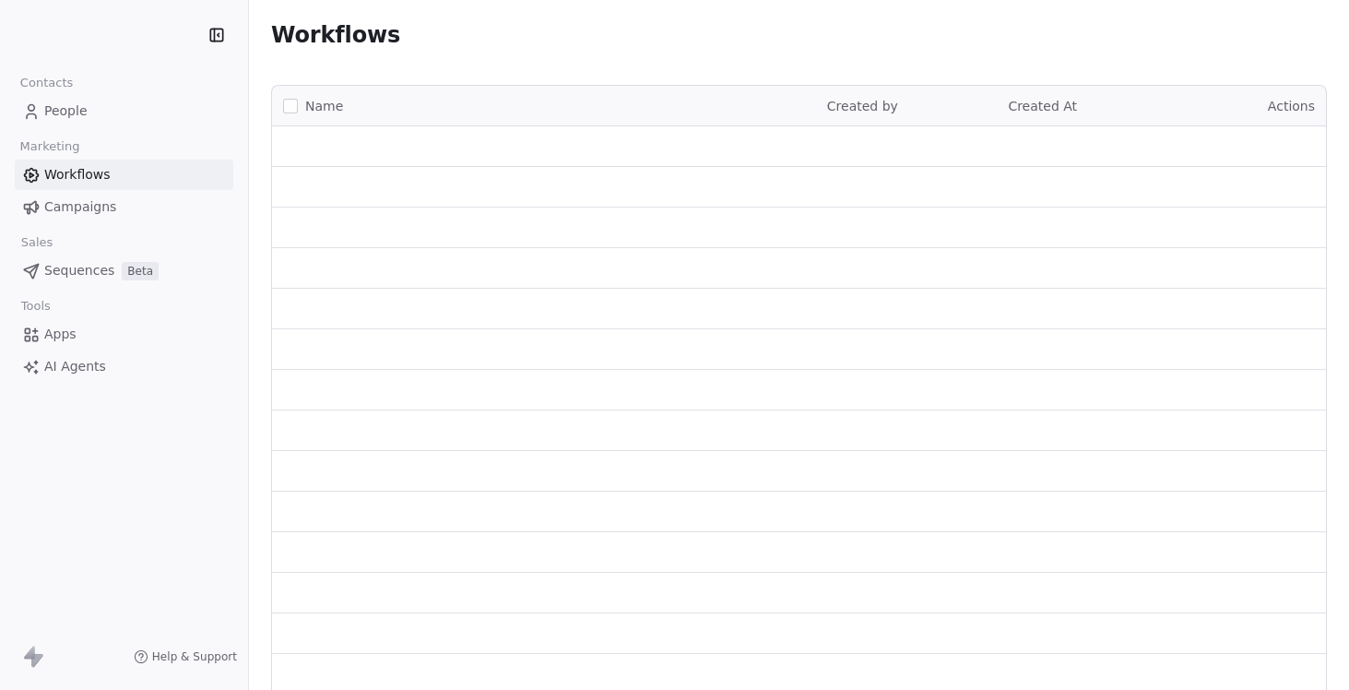 The height and width of the screenshot is (690, 1349). I want to click on span: Campaigns, so click(80, 207).